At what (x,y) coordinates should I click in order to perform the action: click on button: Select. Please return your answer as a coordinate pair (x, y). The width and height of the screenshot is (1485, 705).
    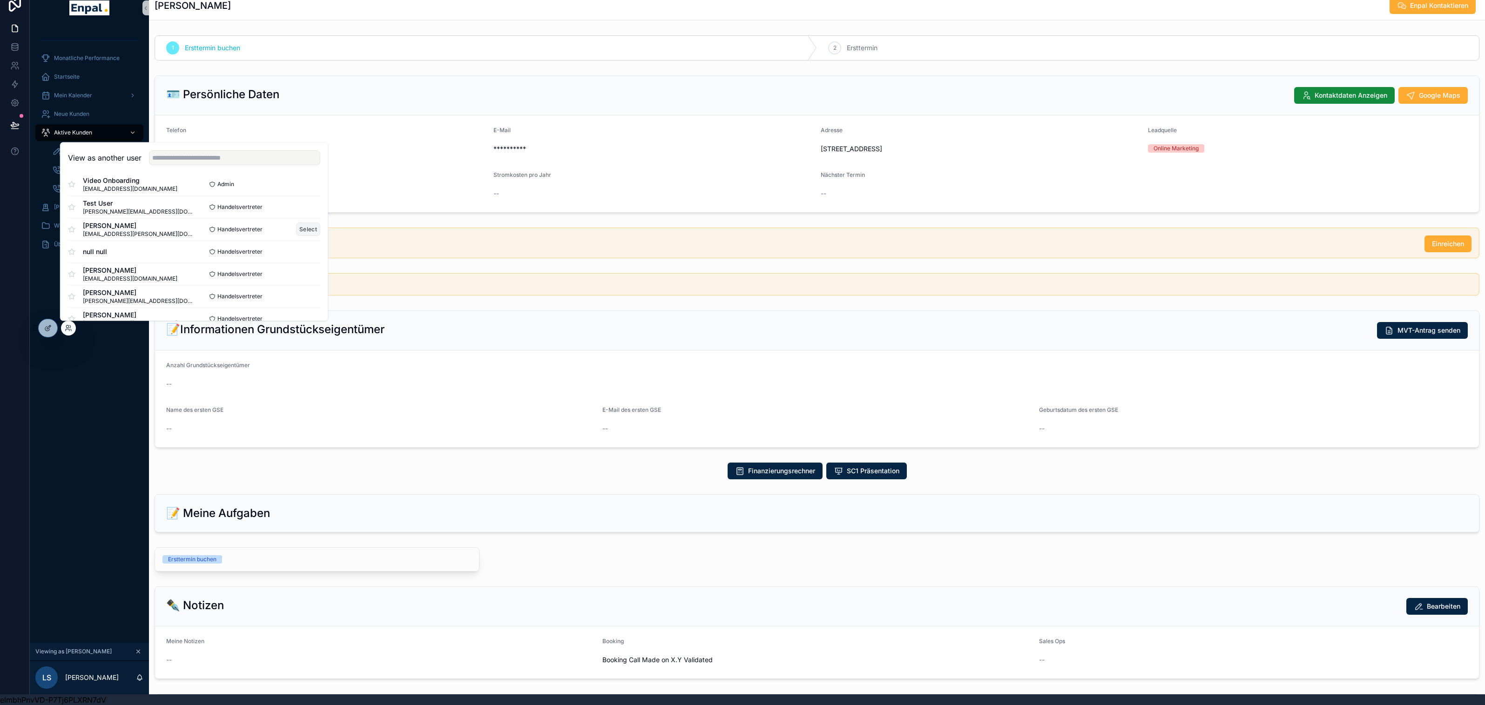
    Looking at the image, I should click on (308, 229).